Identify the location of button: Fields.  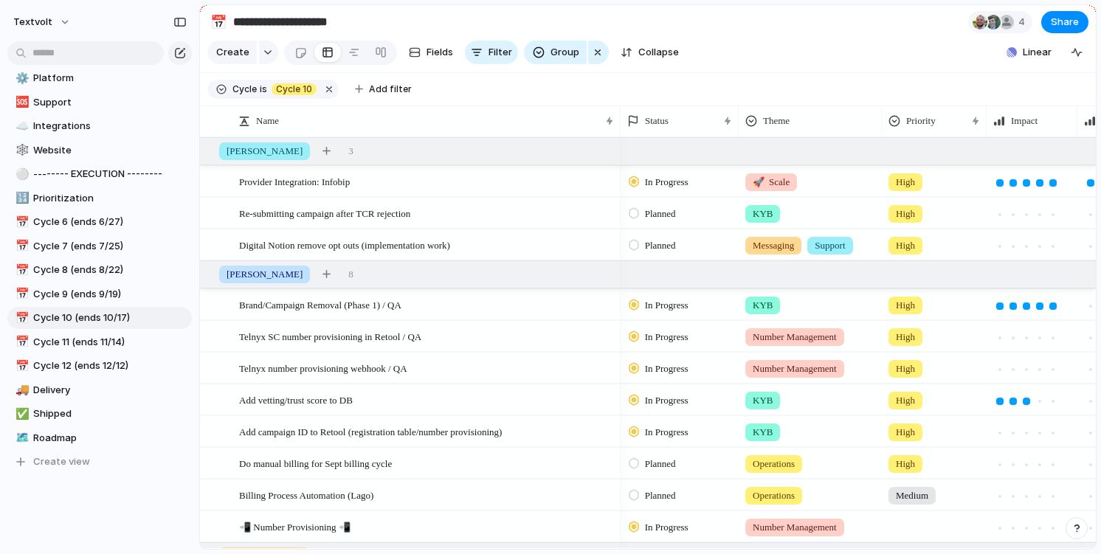
(431, 52).